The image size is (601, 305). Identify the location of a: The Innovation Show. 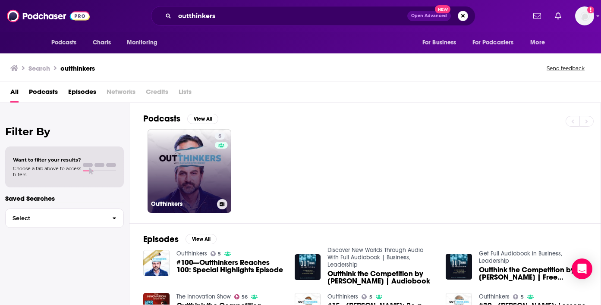
(203, 297).